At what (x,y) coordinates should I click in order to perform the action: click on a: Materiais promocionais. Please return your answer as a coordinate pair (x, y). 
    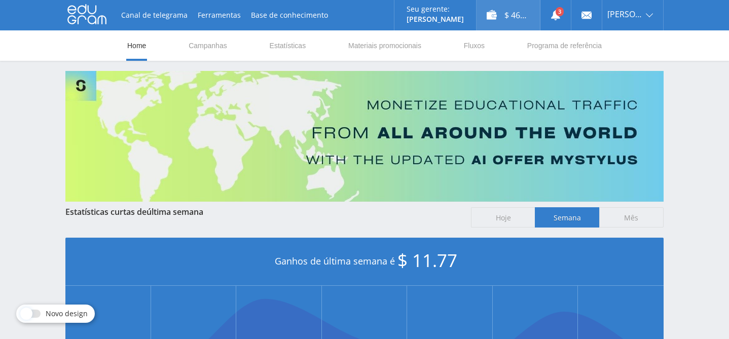
    Looking at the image, I should click on (385, 46).